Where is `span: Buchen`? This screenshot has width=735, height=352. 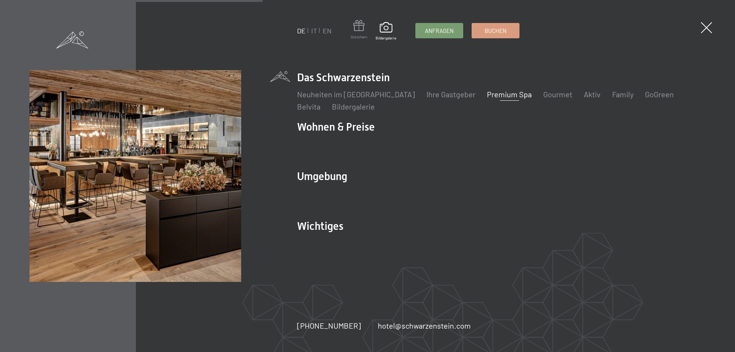
span: Buchen is located at coordinates (496, 31).